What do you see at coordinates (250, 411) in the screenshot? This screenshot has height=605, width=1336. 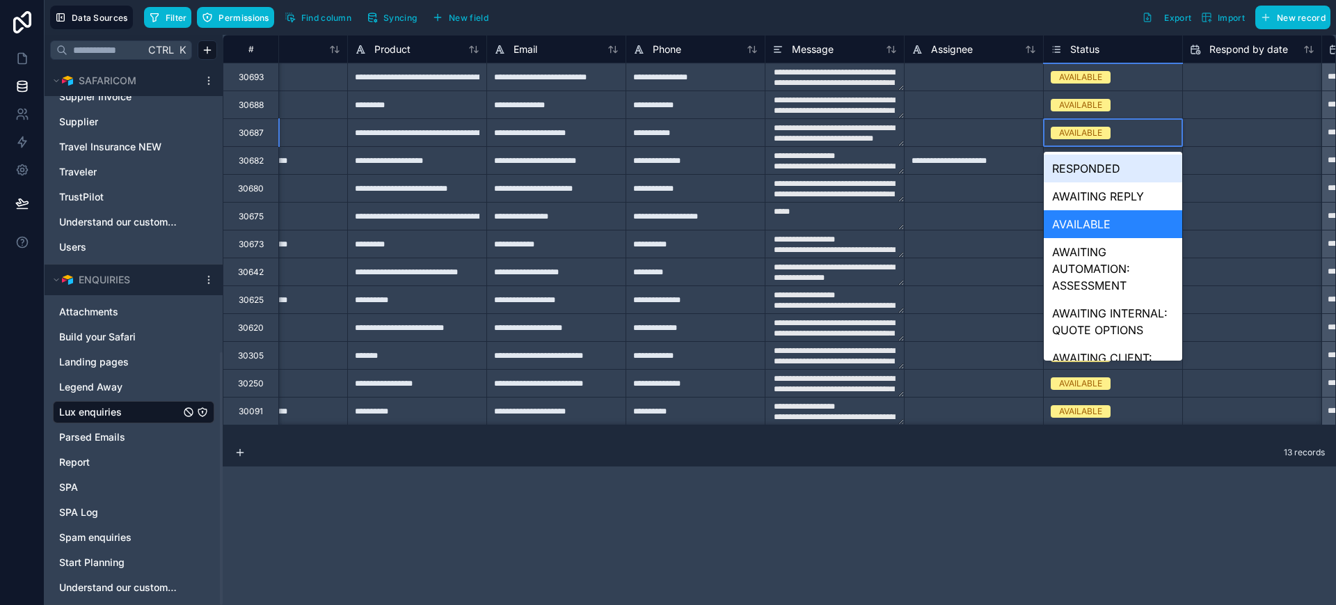 I see `div: 30091` at bounding box center [250, 411].